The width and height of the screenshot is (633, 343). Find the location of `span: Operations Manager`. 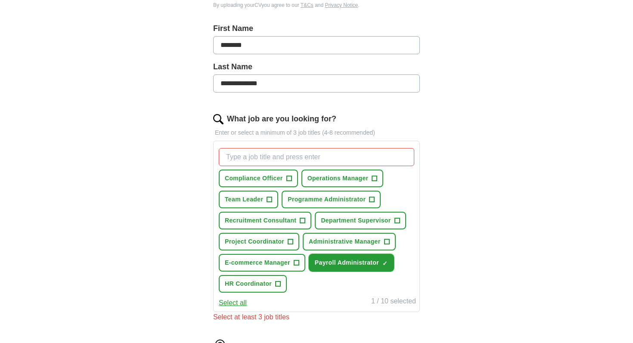

span: Operations Manager is located at coordinates (338, 178).